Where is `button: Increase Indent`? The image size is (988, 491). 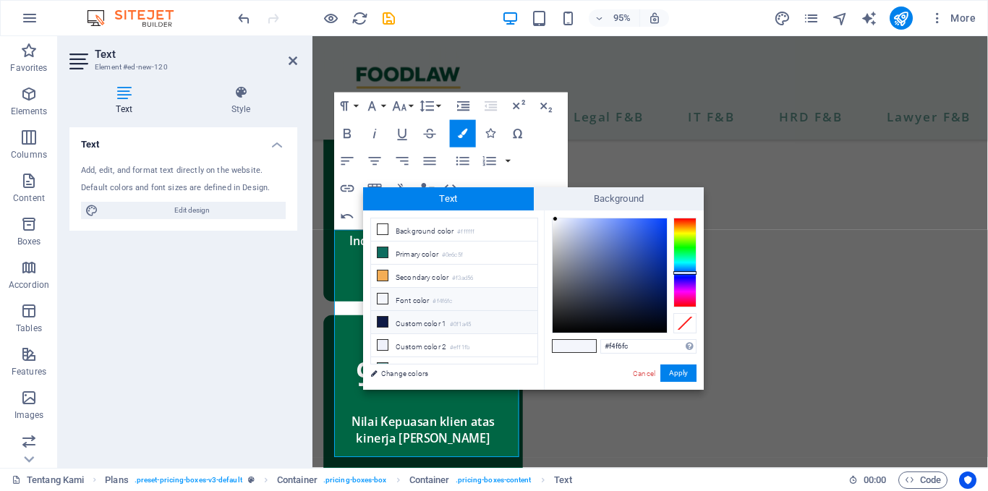
button: Increase Indent is located at coordinates (464, 106).